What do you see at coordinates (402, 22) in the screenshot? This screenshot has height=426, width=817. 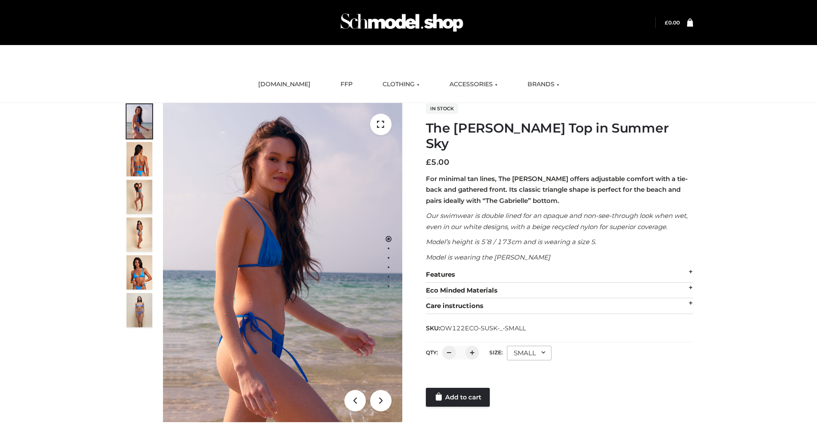 I see `a: Schmodel Admin 964` at bounding box center [402, 22].